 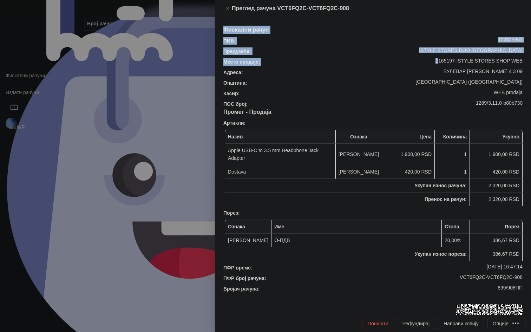 What do you see at coordinates (378, 323) in the screenshot?
I see `button: Поништи` at bounding box center [378, 323].